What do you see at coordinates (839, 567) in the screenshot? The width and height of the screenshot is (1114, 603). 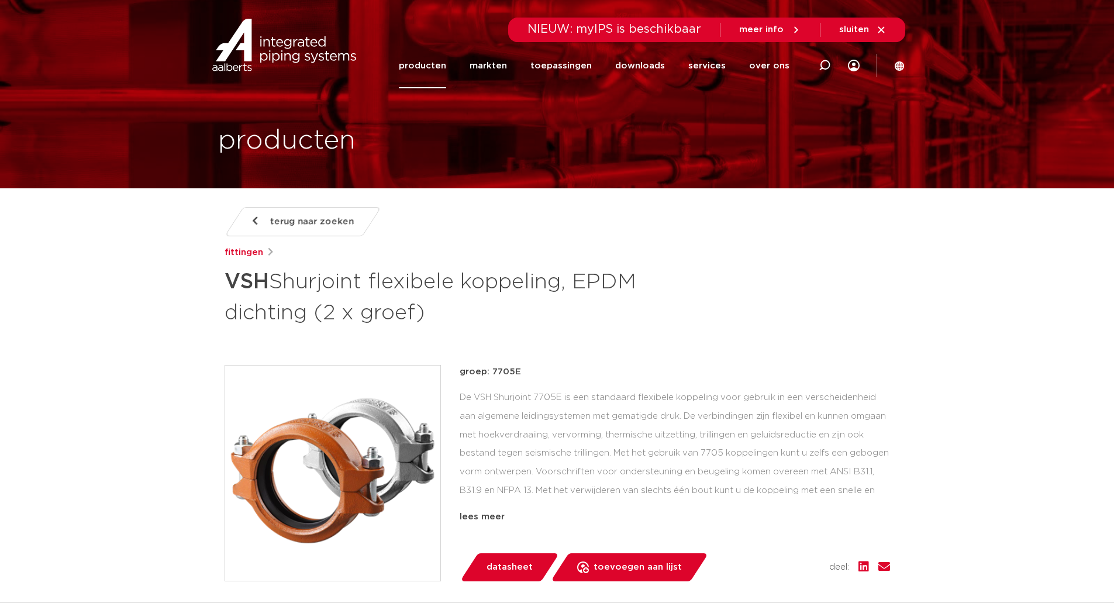 I see `span: deel:` at bounding box center [839, 567].